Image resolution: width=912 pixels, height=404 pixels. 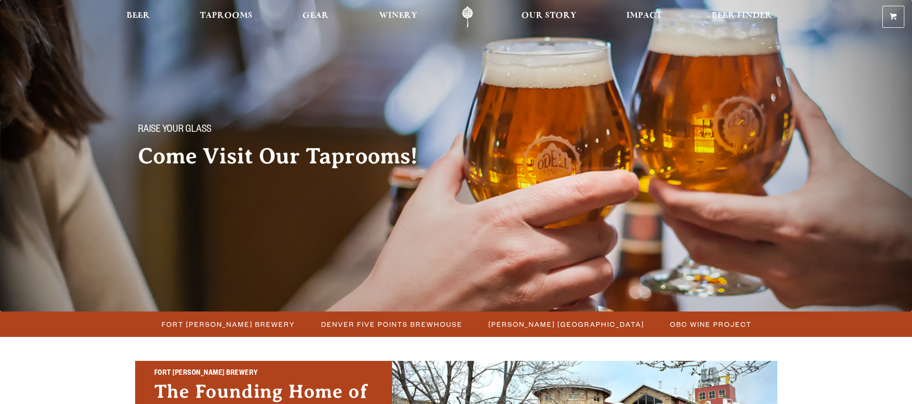 What do you see at coordinates (315, 16) in the screenshot?
I see `span: Gear` at bounding box center [315, 16].